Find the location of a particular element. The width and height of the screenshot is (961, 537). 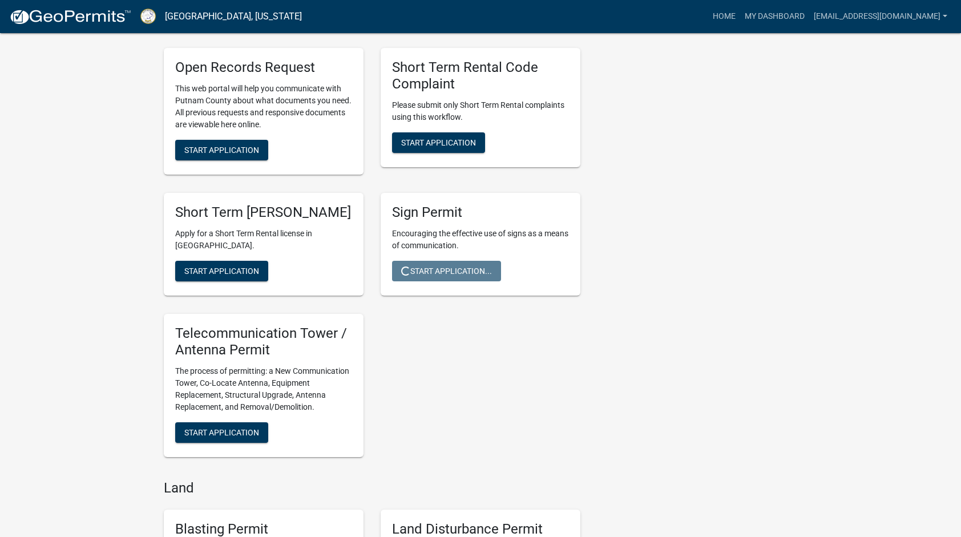

a: Home is located at coordinates (724, 17).